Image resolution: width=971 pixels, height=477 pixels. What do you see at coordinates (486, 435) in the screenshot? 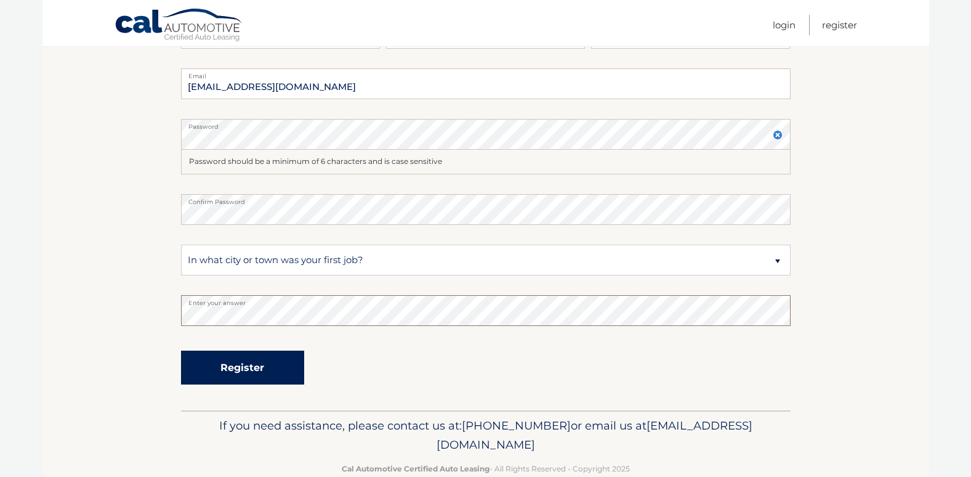
I see `p: If you need assistance, please contact us at: or email us at` at bounding box center [486, 435].